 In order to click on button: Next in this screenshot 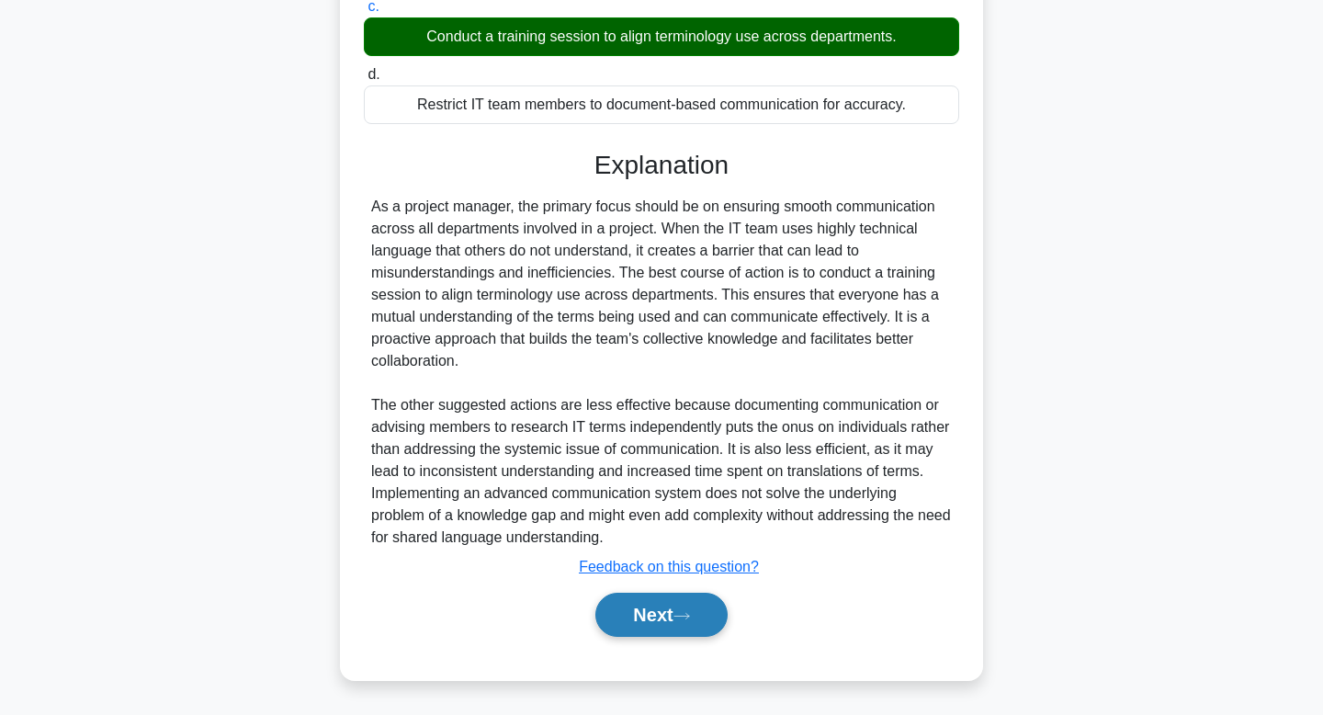, I will do `click(661, 615)`.